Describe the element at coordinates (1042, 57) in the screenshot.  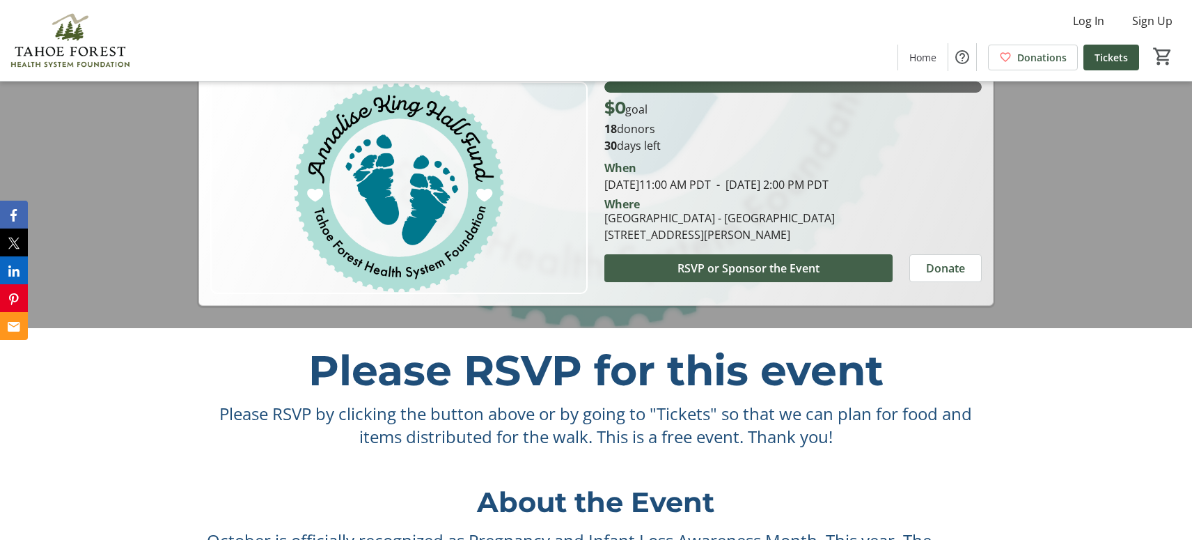
I see `span: Donations` at that location.